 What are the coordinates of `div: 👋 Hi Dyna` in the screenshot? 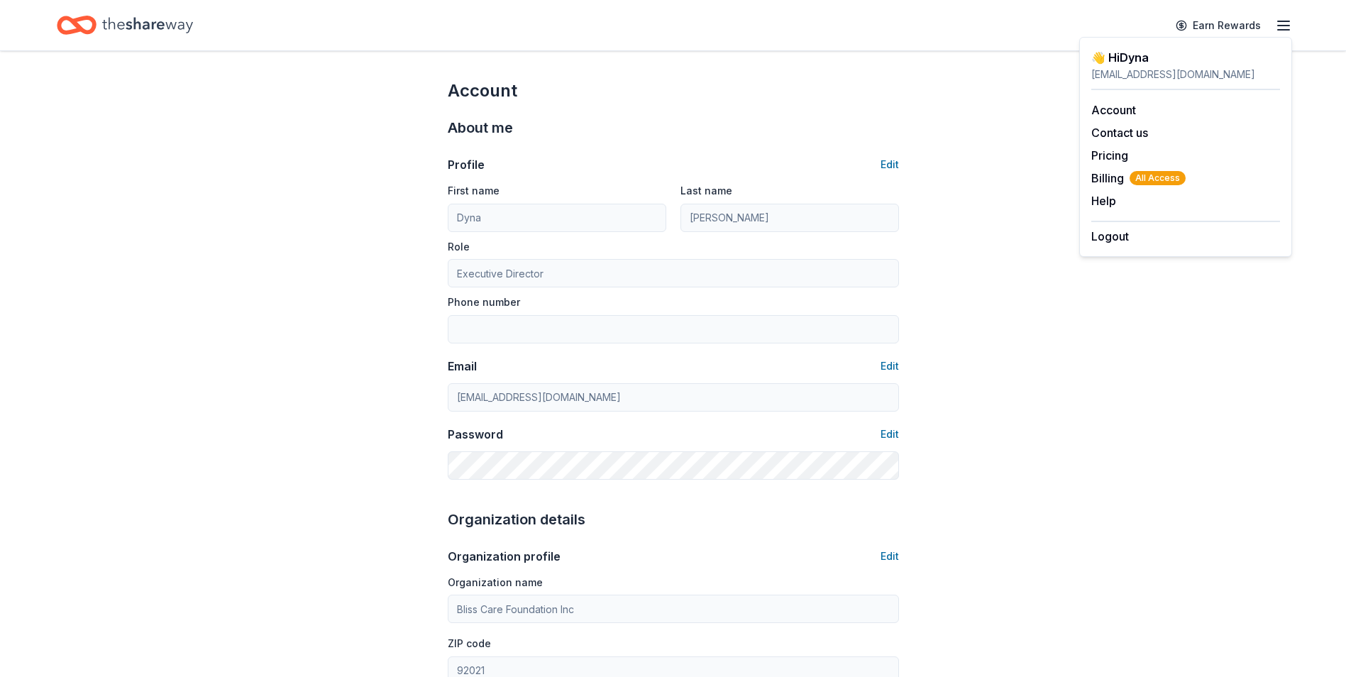 It's located at (1185, 57).